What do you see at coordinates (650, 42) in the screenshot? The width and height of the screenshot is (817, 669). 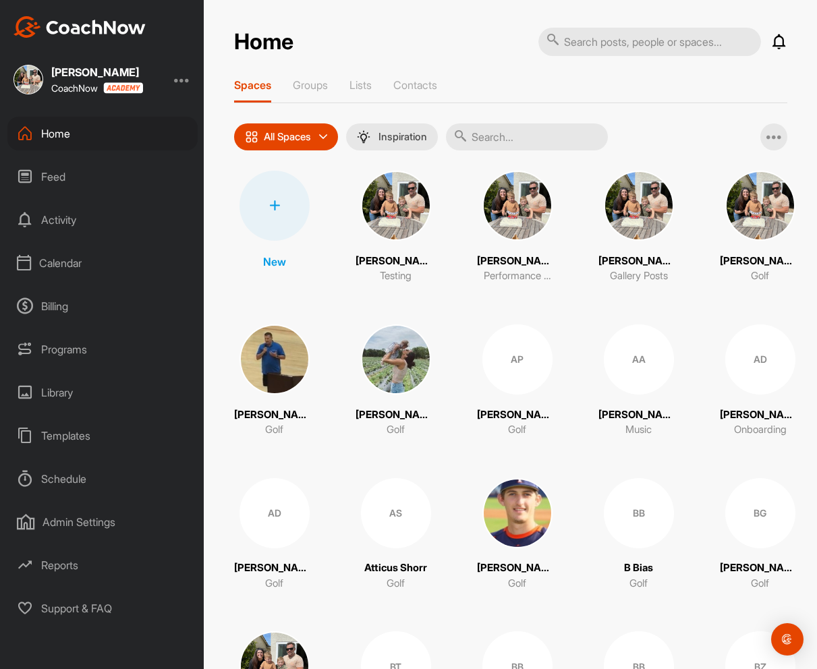 I see `input: Search posts, people or spaces...` at bounding box center [650, 42].